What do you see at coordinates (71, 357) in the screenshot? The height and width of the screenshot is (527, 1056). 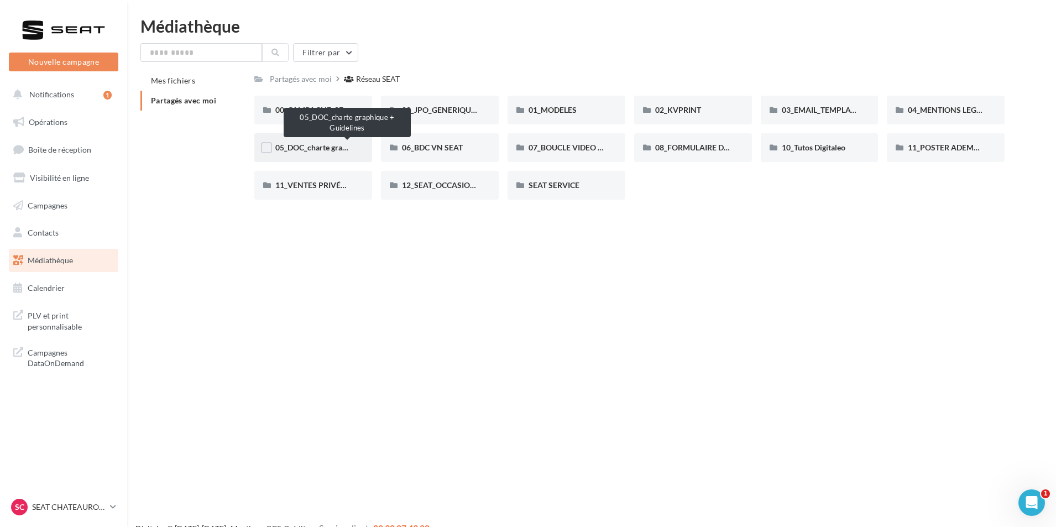 I see `span: Campagnes DataOnDemand` at bounding box center [71, 357].